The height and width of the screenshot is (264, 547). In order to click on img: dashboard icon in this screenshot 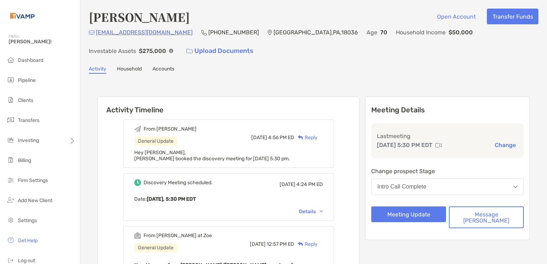, I will do `click(11, 60)`.